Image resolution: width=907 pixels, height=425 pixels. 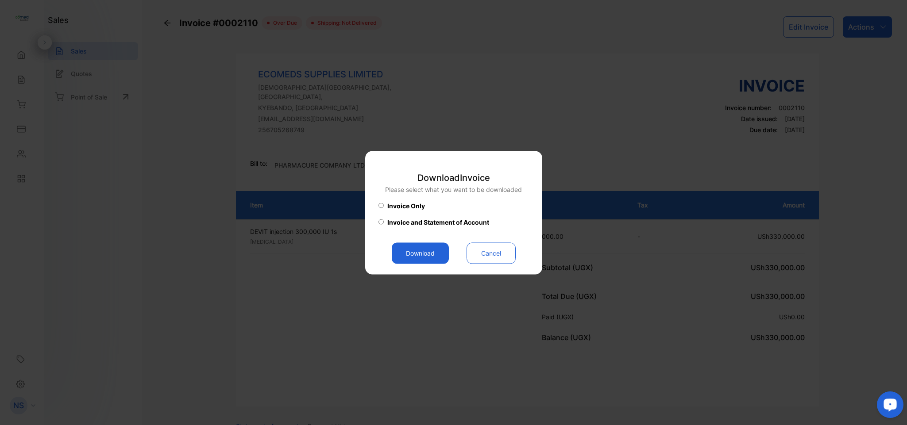 What do you see at coordinates (453, 178) in the screenshot?
I see `p: Download Invoice` at bounding box center [453, 178].